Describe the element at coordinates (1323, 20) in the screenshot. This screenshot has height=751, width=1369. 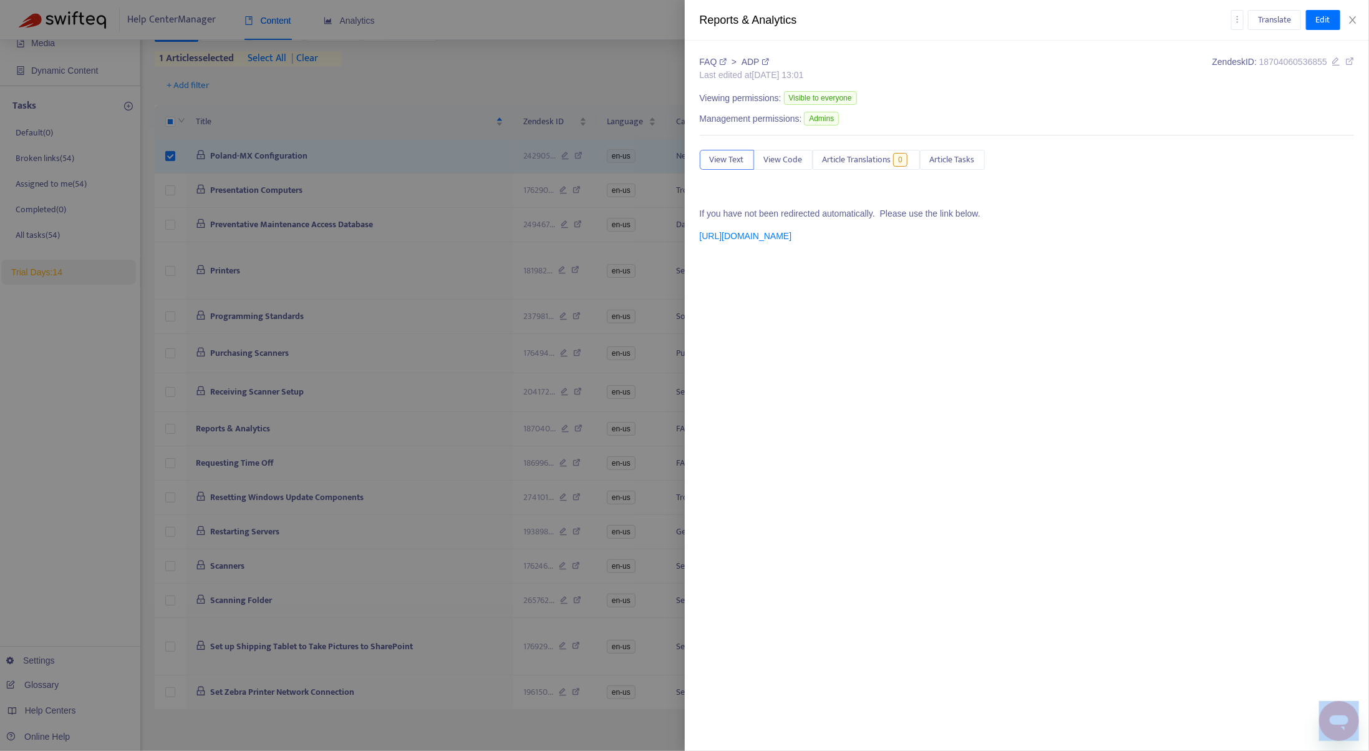
I see `button: Edit` at that location.